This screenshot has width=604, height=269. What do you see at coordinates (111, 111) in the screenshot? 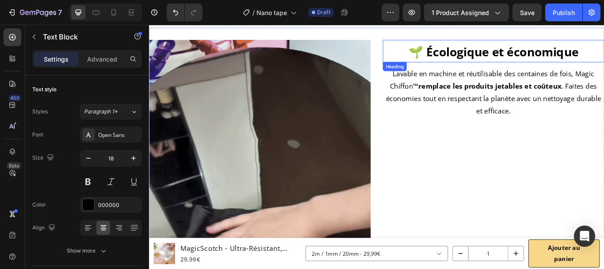
I see `button: Paragraph 1*` at bounding box center [111, 111].